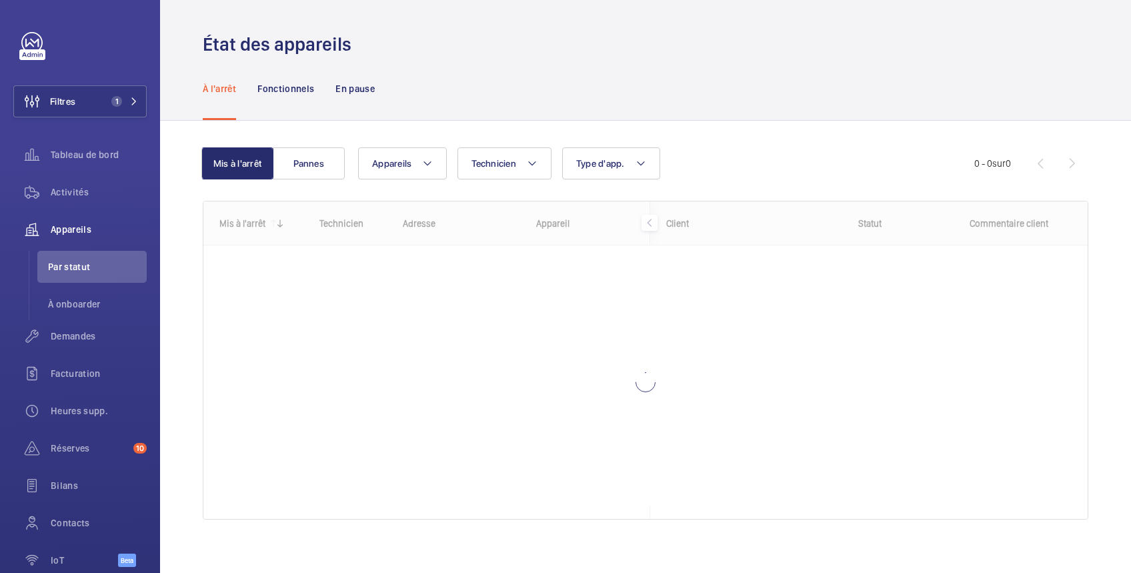 This screenshot has width=1131, height=573. I want to click on span: 10, so click(140, 448).